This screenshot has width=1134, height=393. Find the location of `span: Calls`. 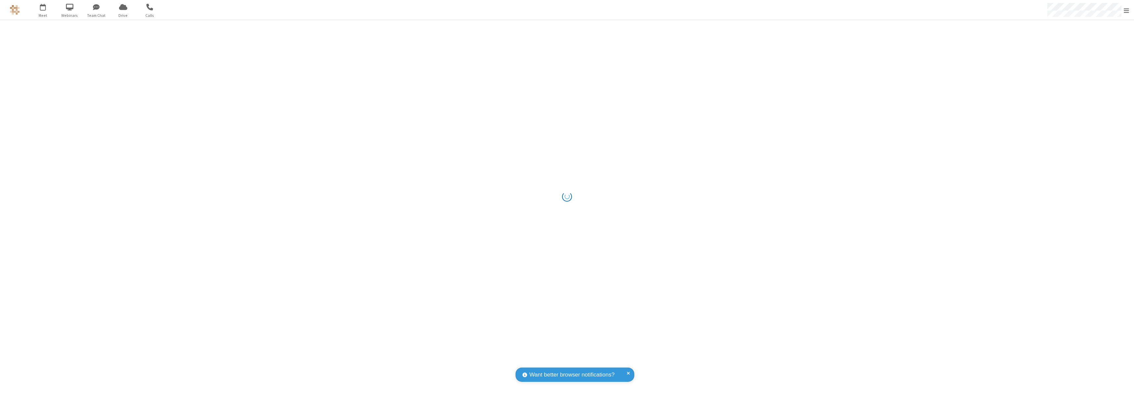

span: Calls is located at coordinates (150, 15).